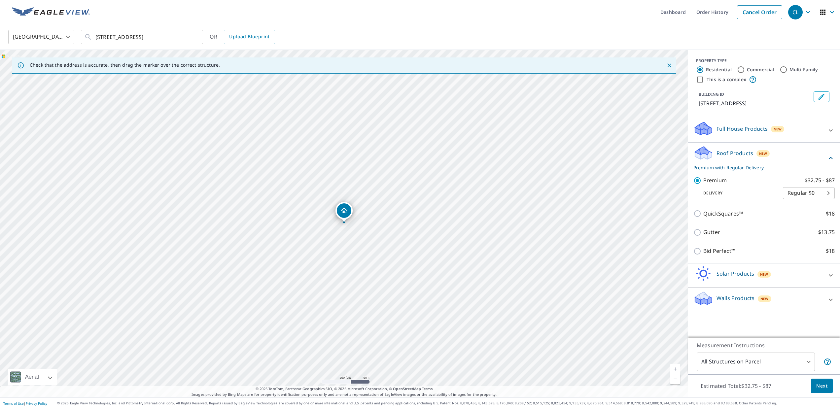  What do you see at coordinates (675, 379) in the screenshot?
I see `a: Current Level 17, Zoom Out` at bounding box center [675, 379].